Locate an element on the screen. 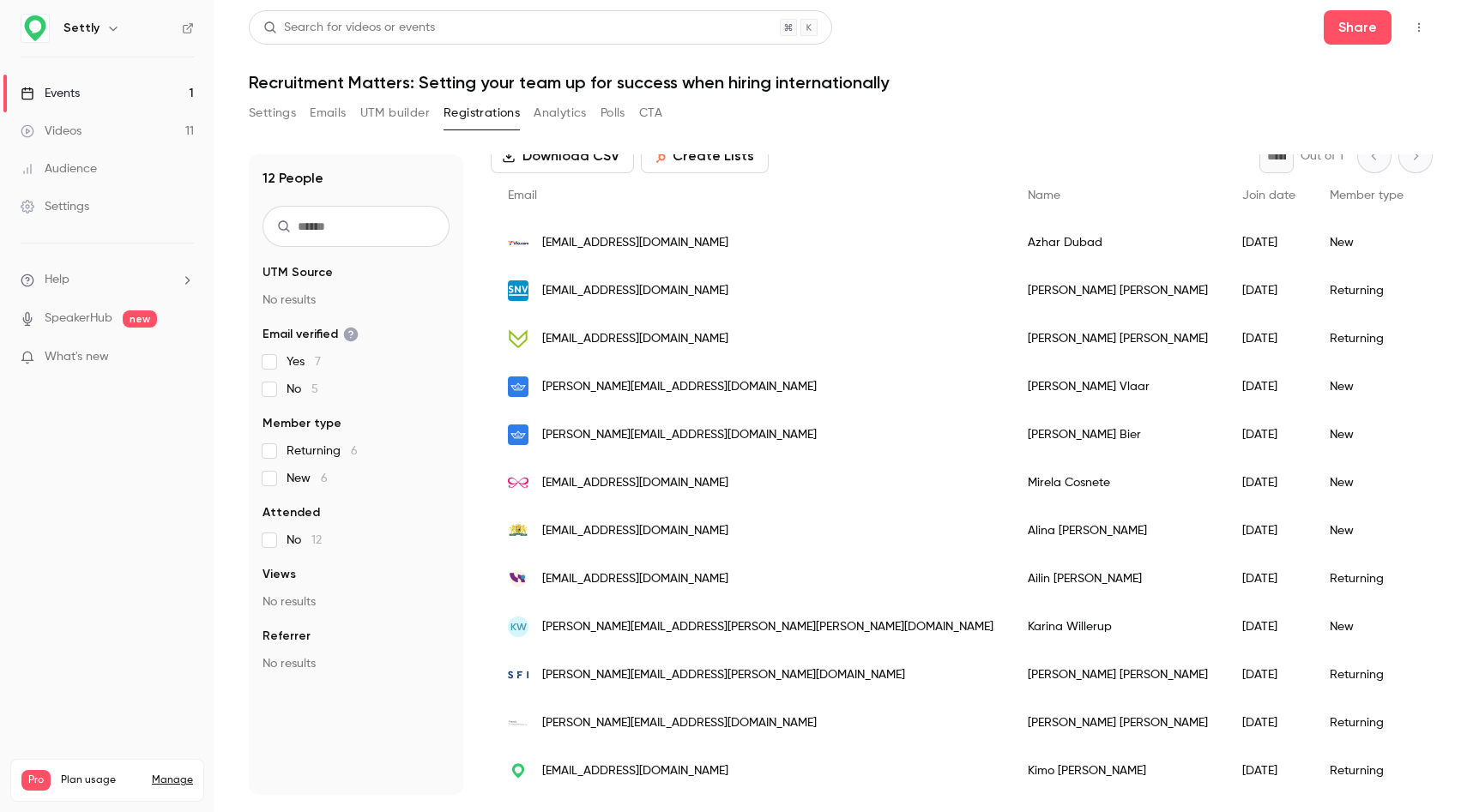  div: Mirela Cosnete is located at coordinates (1118, 483).